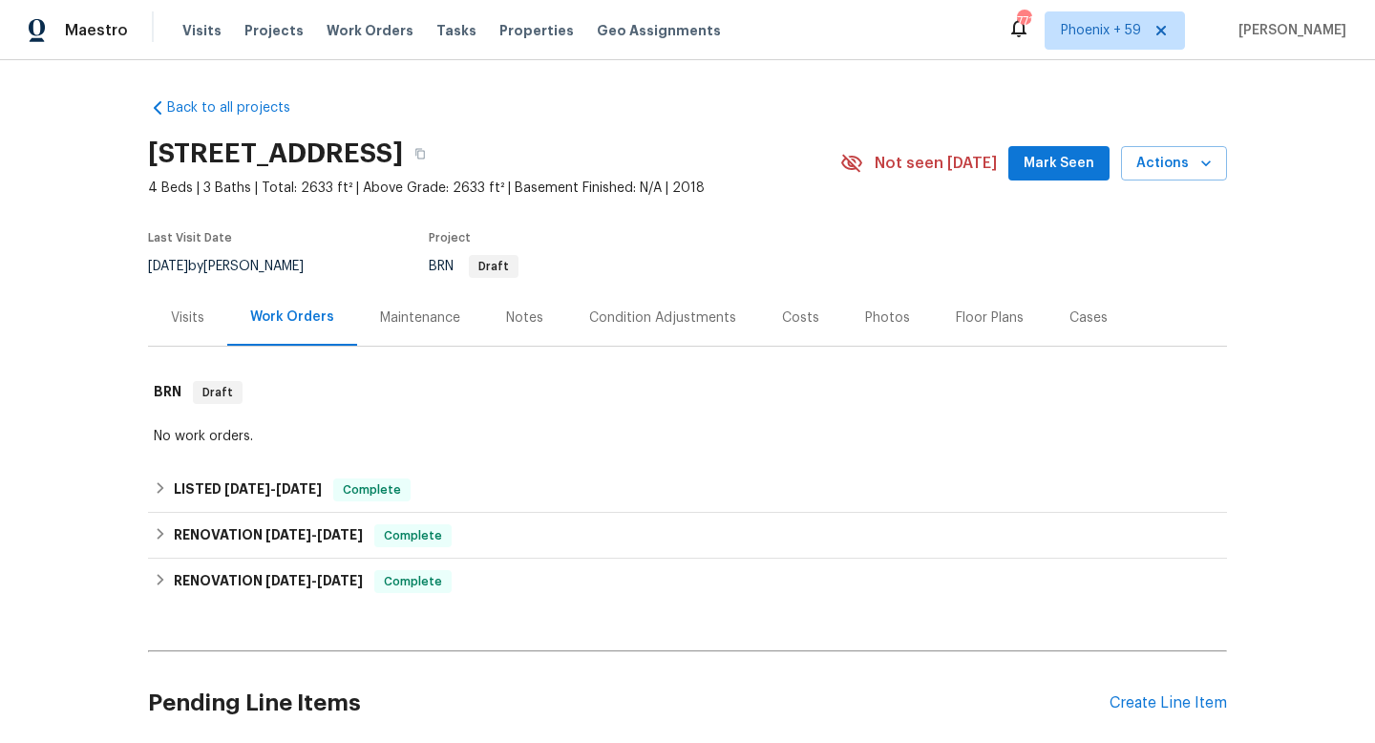  What do you see at coordinates (524, 318) in the screenshot?
I see `div: Notes` at bounding box center [524, 318].